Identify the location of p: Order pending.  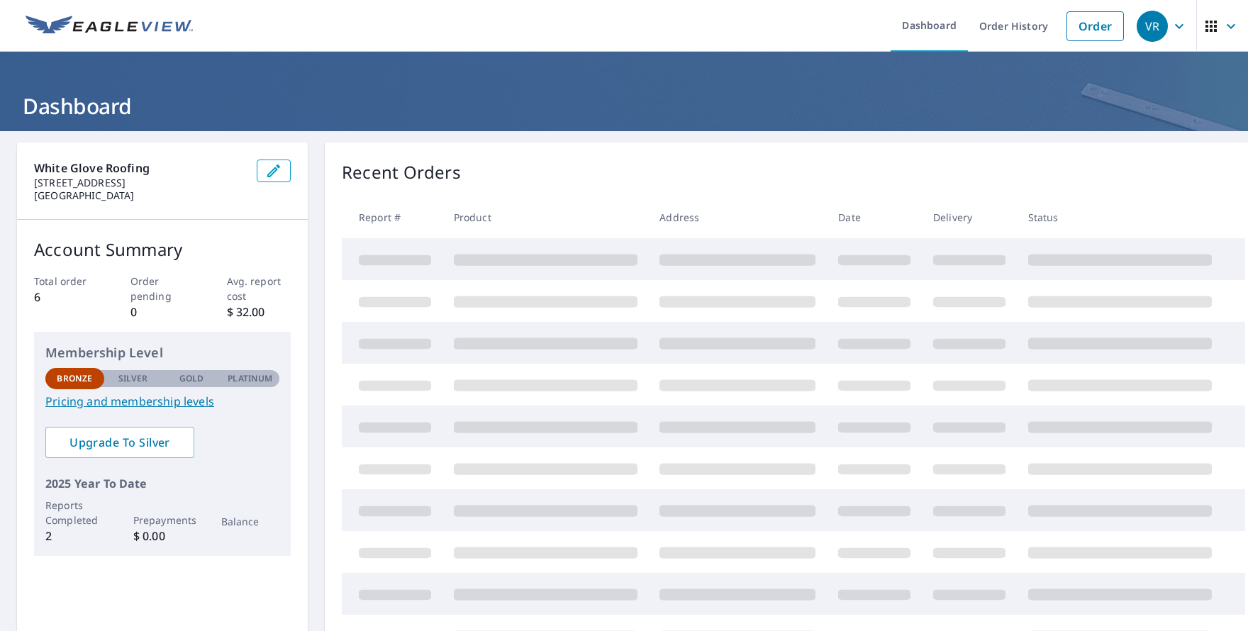
(162, 289).